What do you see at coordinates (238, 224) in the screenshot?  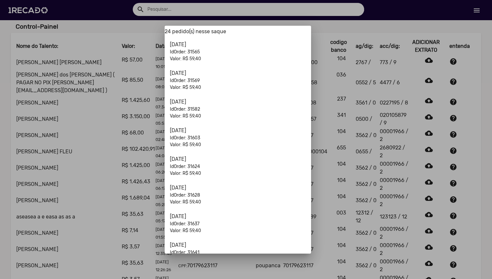 I see `p: IdOrder: 31637` at bounding box center [238, 224].